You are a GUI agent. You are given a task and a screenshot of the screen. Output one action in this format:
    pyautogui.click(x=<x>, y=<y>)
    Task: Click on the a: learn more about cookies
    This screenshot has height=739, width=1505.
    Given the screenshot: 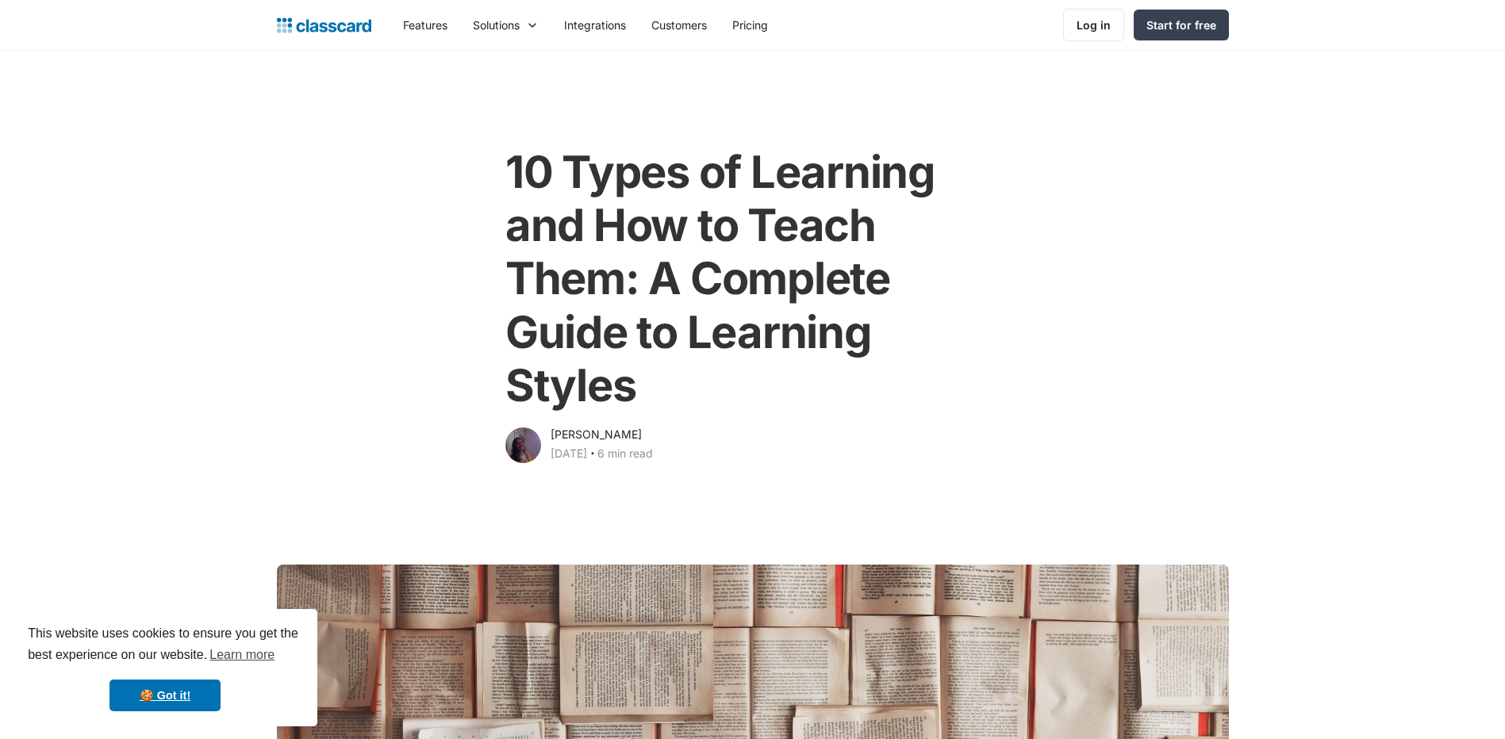 What is the action you would take?
    pyautogui.click(x=242, y=655)
    